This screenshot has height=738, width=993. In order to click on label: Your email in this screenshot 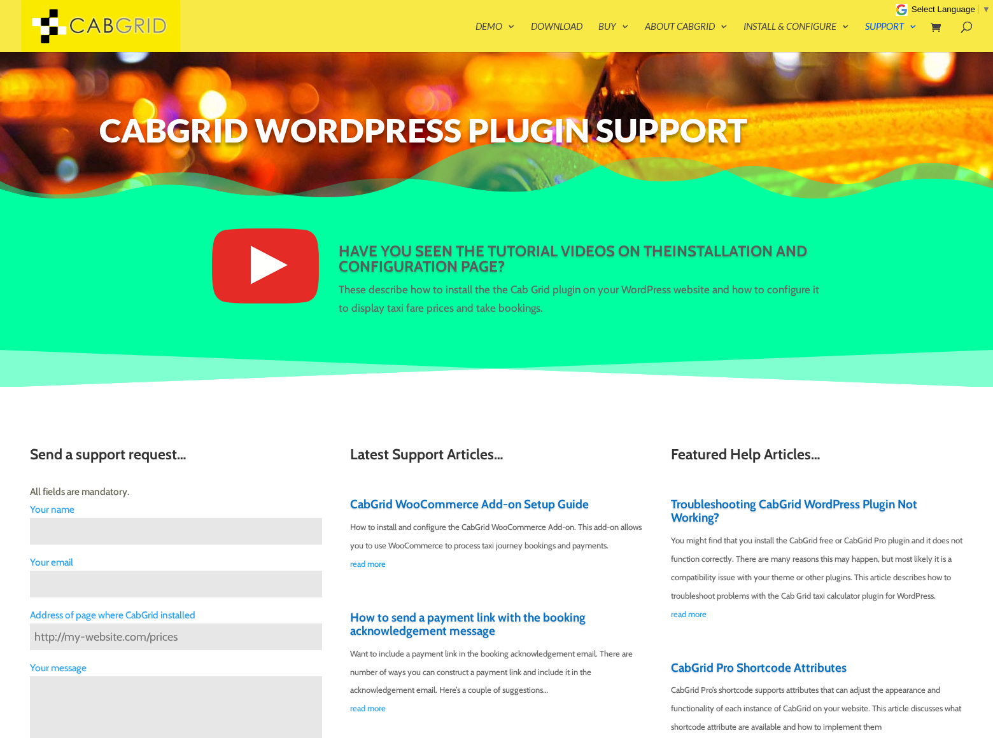, I will do `click(176, 562)`.